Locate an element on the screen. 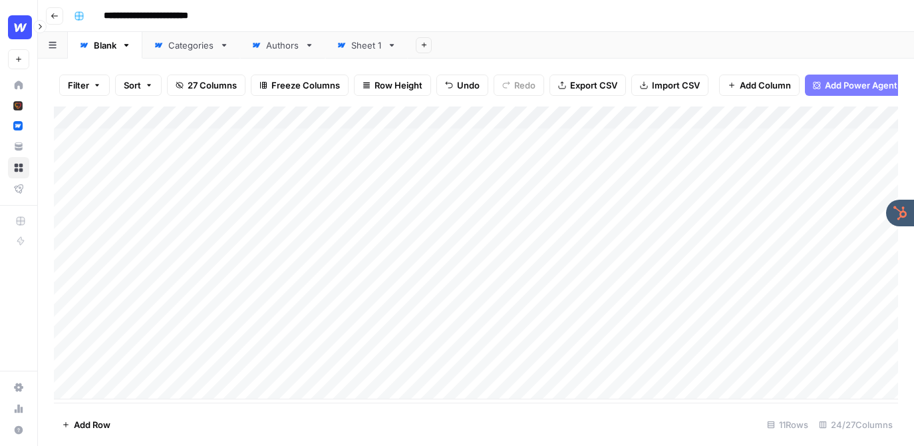  a: Your Data is located at coordinates (19, 146).